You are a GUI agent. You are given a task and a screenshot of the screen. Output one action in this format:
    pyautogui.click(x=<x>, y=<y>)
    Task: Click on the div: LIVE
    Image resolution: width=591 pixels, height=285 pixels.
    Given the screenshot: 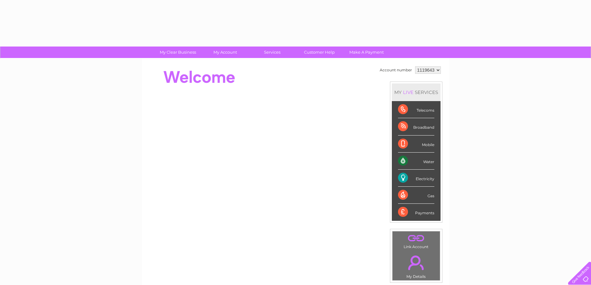 What is the action you would take?
    pyautogui.click(x=409, y=92)
    